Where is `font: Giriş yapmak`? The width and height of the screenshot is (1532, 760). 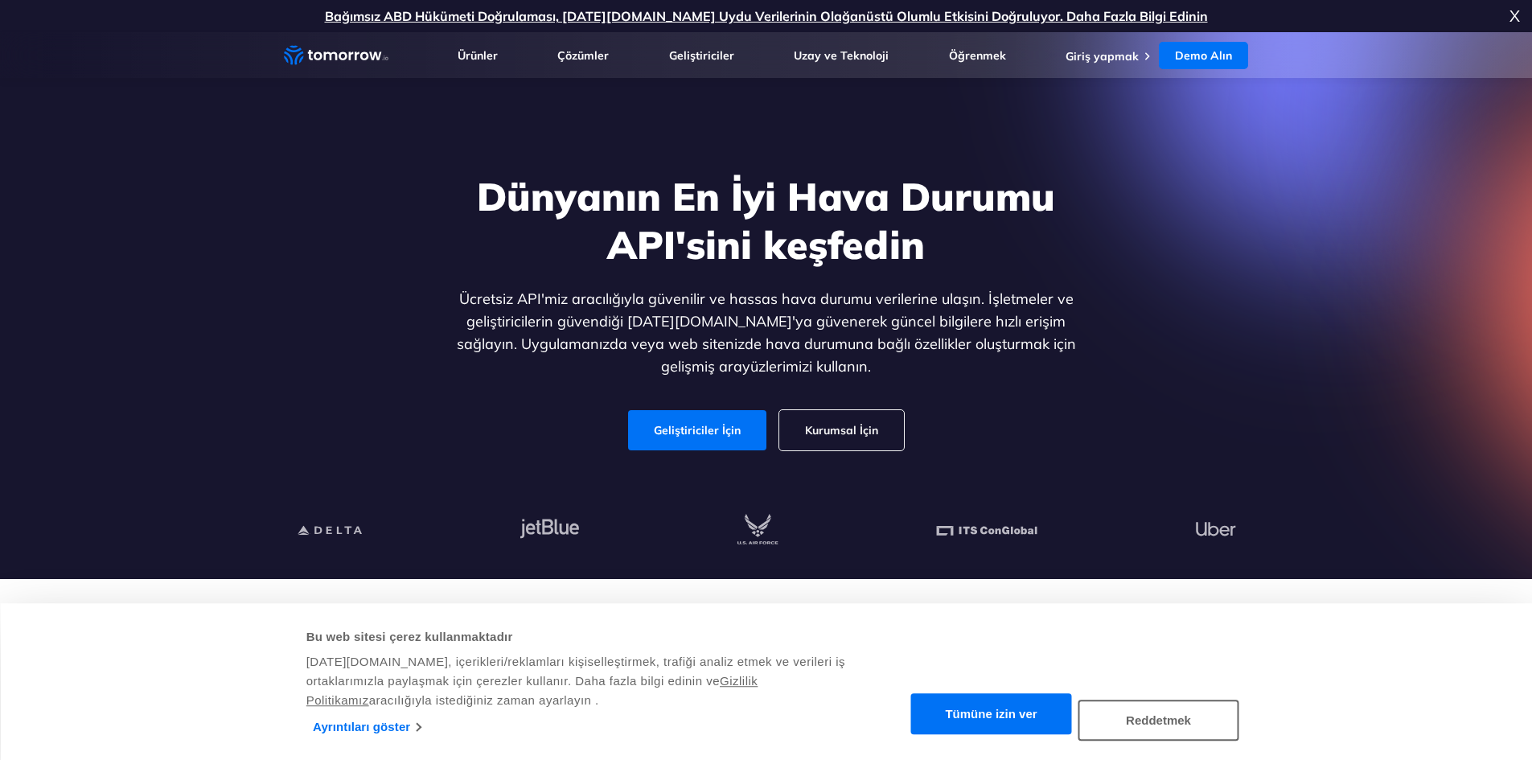 font: Giriş yapmak is located at coordinates (1102, 56).